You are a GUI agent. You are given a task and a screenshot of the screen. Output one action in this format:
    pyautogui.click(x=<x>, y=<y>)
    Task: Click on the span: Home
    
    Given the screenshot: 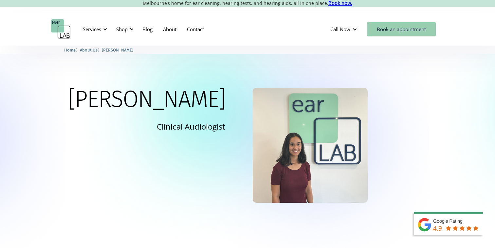 What is the action you would take?
    pyautogui.click(x=70, y=50)
    